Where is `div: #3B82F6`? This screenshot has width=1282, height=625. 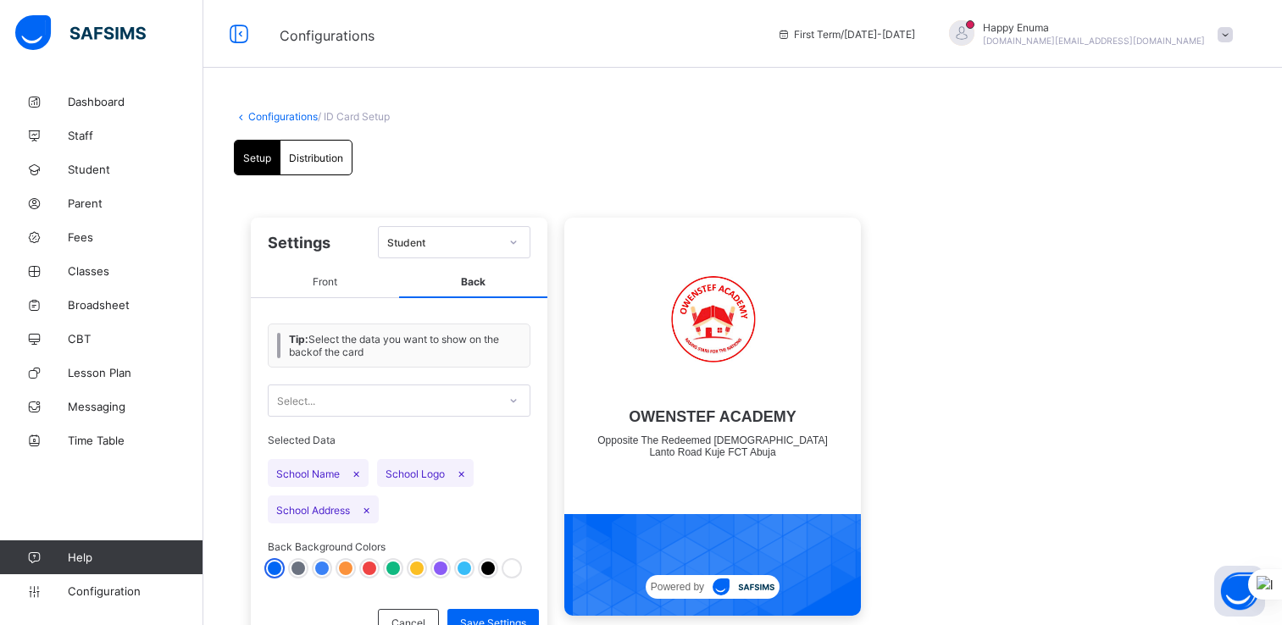 div: #3B82F6 is located at coordinates (322, 569).